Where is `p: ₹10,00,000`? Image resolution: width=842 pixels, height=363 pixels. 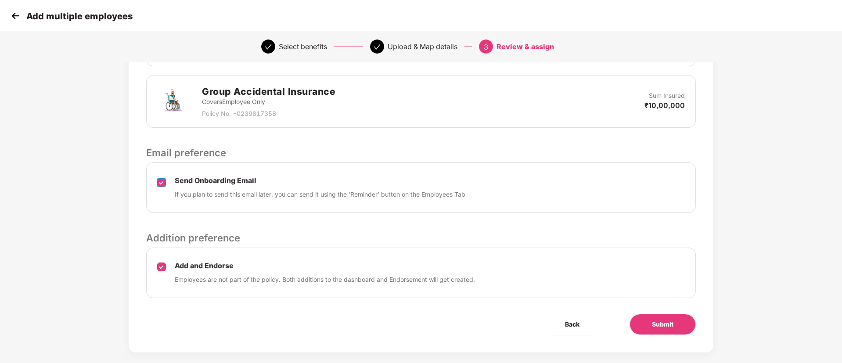 p: ₹10,00,000 is located at coordinates (665, 105).